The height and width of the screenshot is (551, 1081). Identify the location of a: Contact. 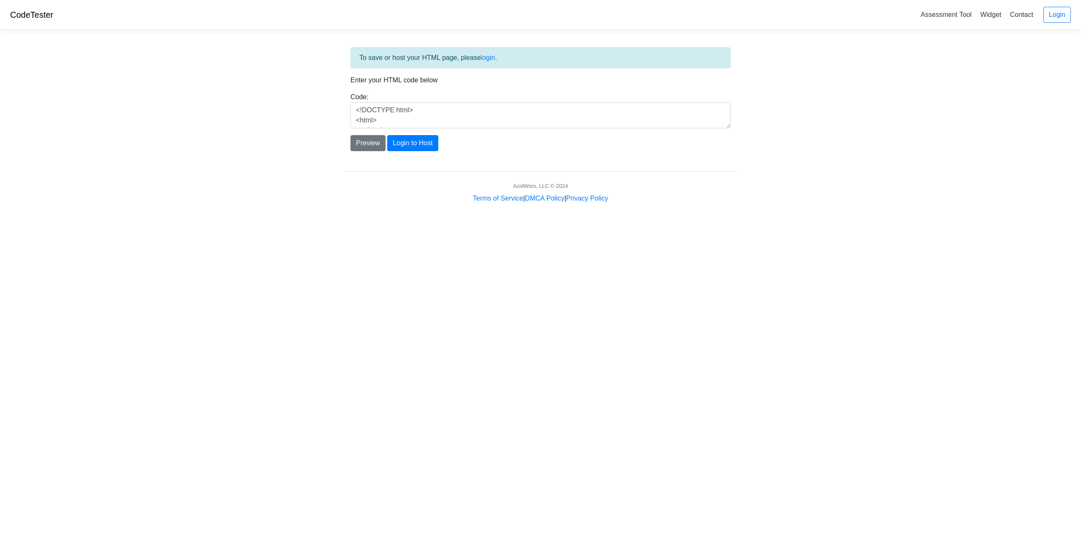
(1021, 14).